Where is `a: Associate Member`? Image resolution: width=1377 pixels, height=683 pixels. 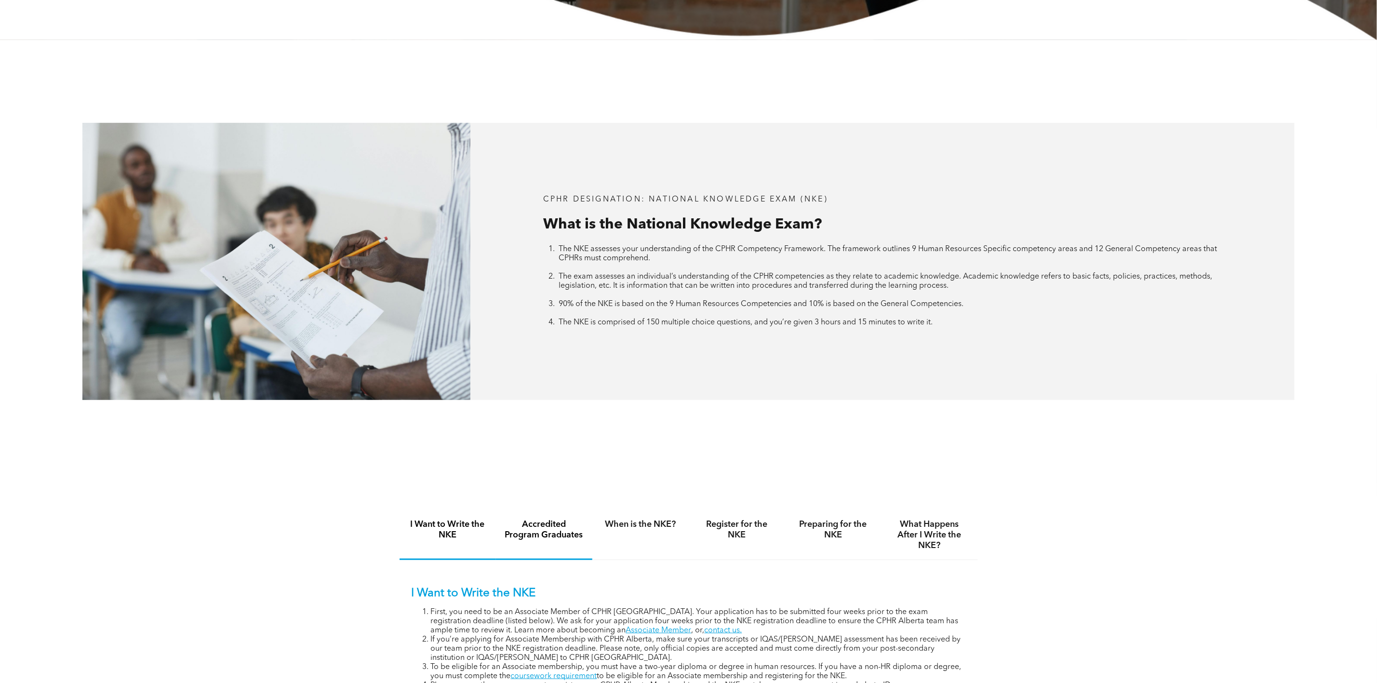 a: Associate Member is located at coordinates (659, 630).